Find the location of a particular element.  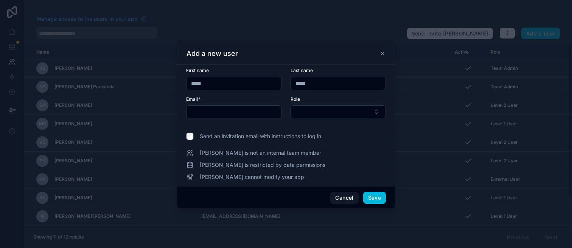

span: Role is located at coordinates (295, 99).